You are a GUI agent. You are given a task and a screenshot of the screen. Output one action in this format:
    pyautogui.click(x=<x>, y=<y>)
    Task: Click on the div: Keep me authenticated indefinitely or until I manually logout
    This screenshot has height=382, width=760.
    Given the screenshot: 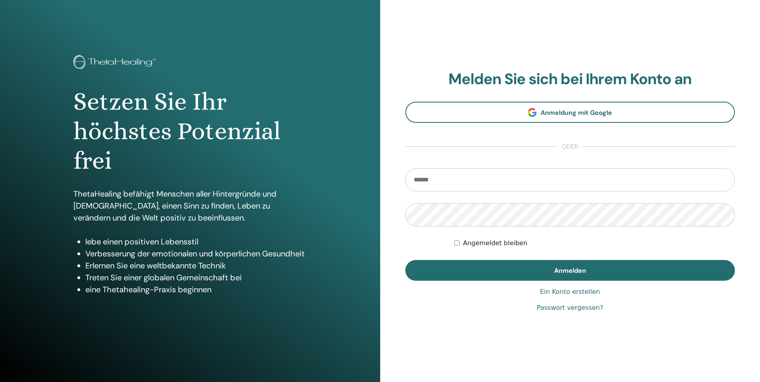 What is the action you would take?
    pyautogui.click(x=594, y=243)
    